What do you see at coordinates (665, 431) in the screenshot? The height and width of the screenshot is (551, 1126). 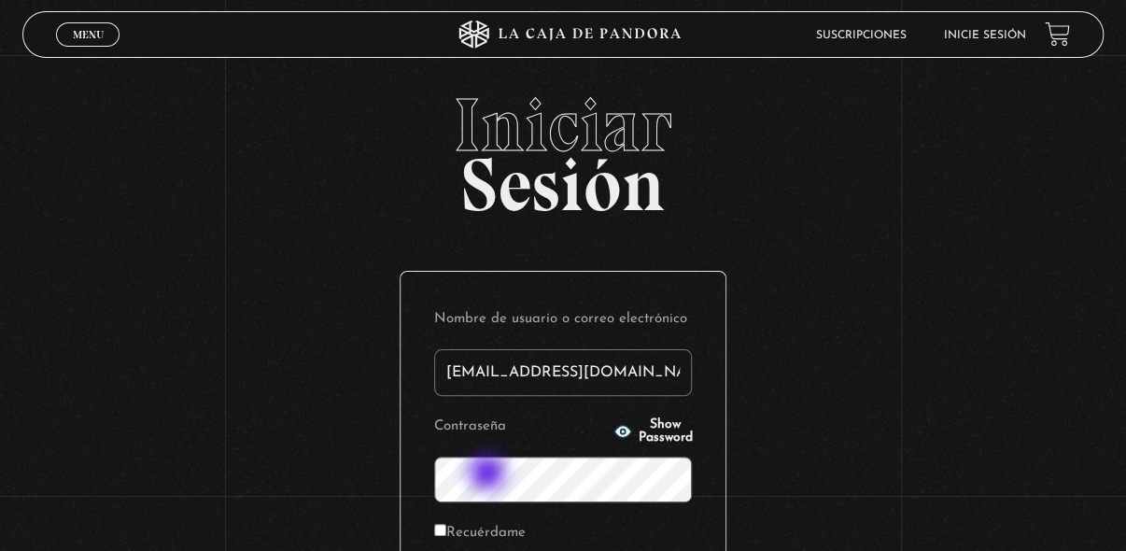 I see `span: Show Password` at bounding box center [665, 431].